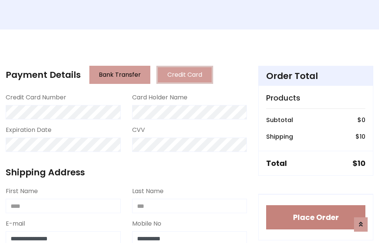  What do you see at coordinates (185, 75) in the screenshot?
I see `button: Credit Card` at bounding box center [185, 75].